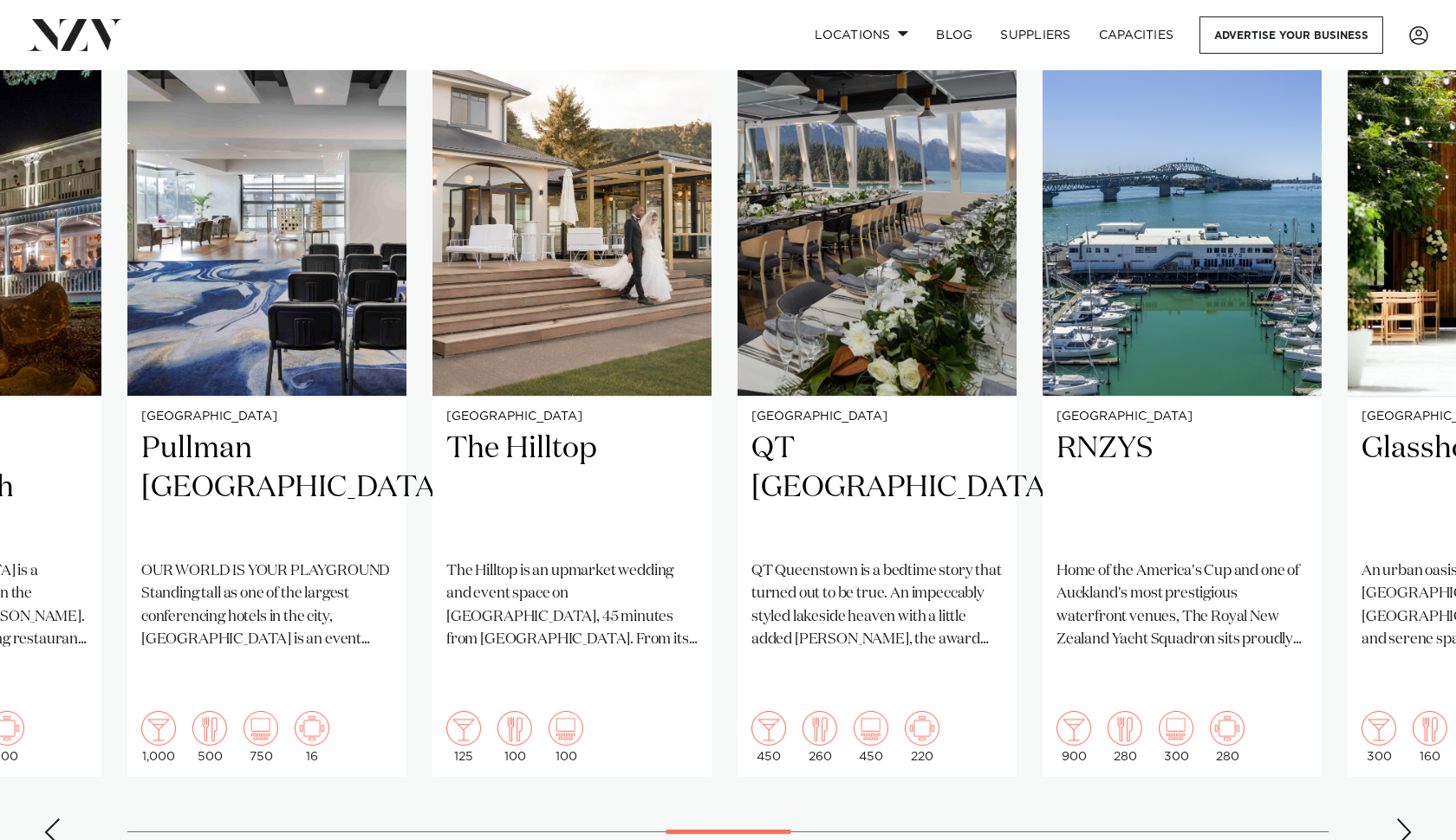 The image size is (1456, 840). What do you see at coordinates (75, 35) in the screenshot?
I see `img: nzv-logo.png` at bounding box center [75, 35].